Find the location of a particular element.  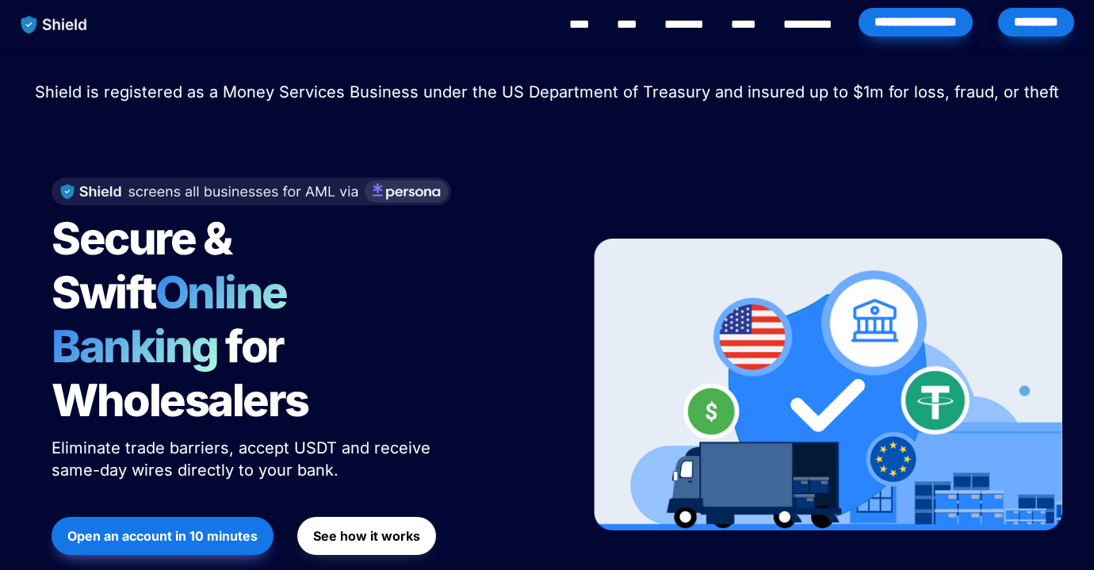

span: Online Banking is located at coordinates (177, 319).